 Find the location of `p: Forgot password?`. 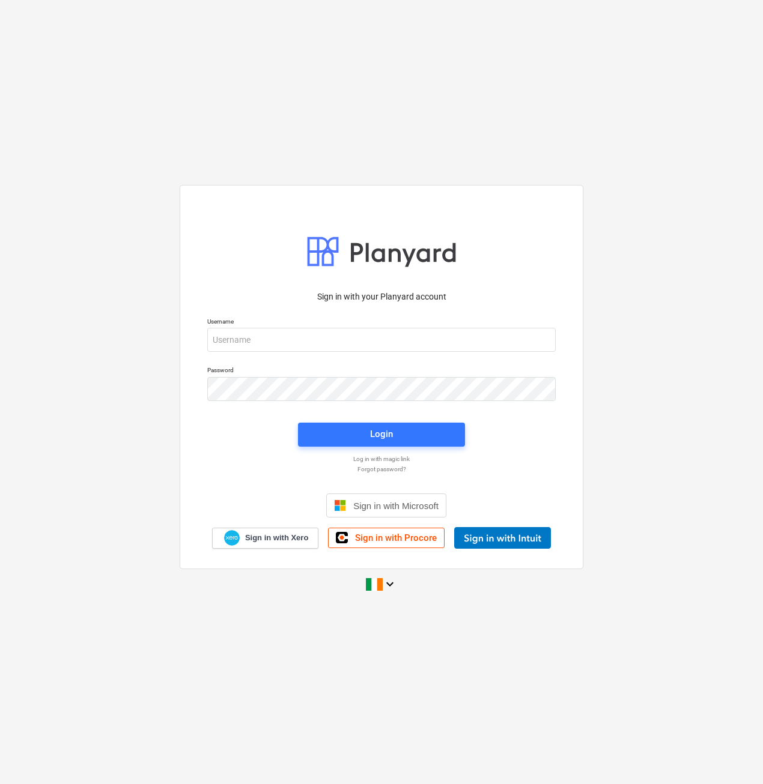

p: Forgot password? is located at coordinates (381, 469).